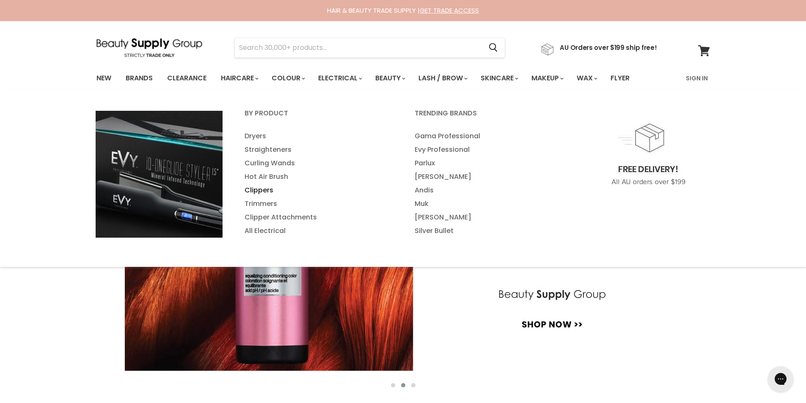  What do you see at coordinates (370, 48) in the screenshot?
I see `form: Product` at bounding box center [370, 48].